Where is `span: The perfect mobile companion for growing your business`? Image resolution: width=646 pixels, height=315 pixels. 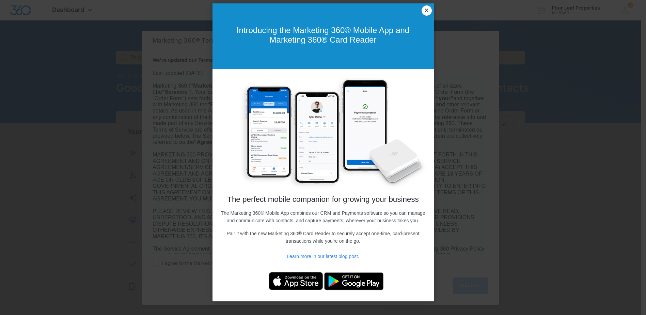 span: The perfect mobile companion for growing your business is located at coordinates (323, 199).